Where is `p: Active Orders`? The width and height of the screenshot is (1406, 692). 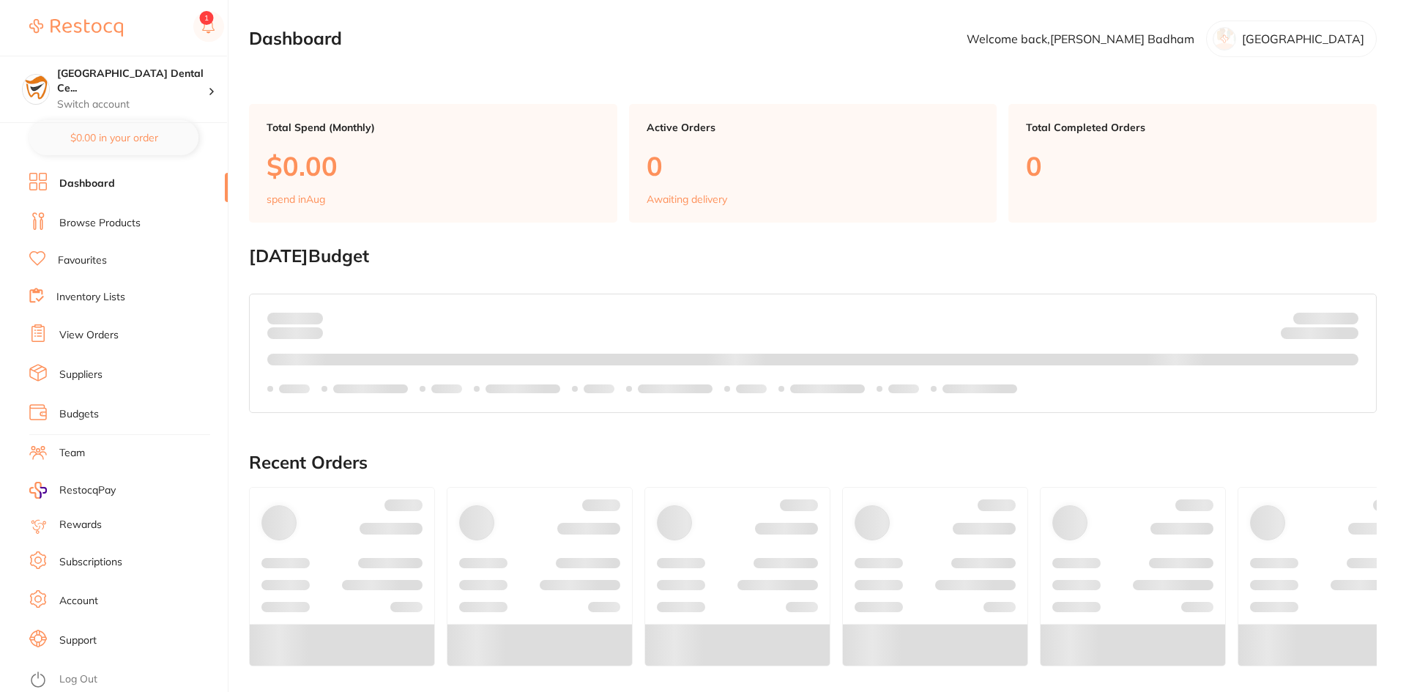
p: Active Orders is located at coordinates (813, 127).